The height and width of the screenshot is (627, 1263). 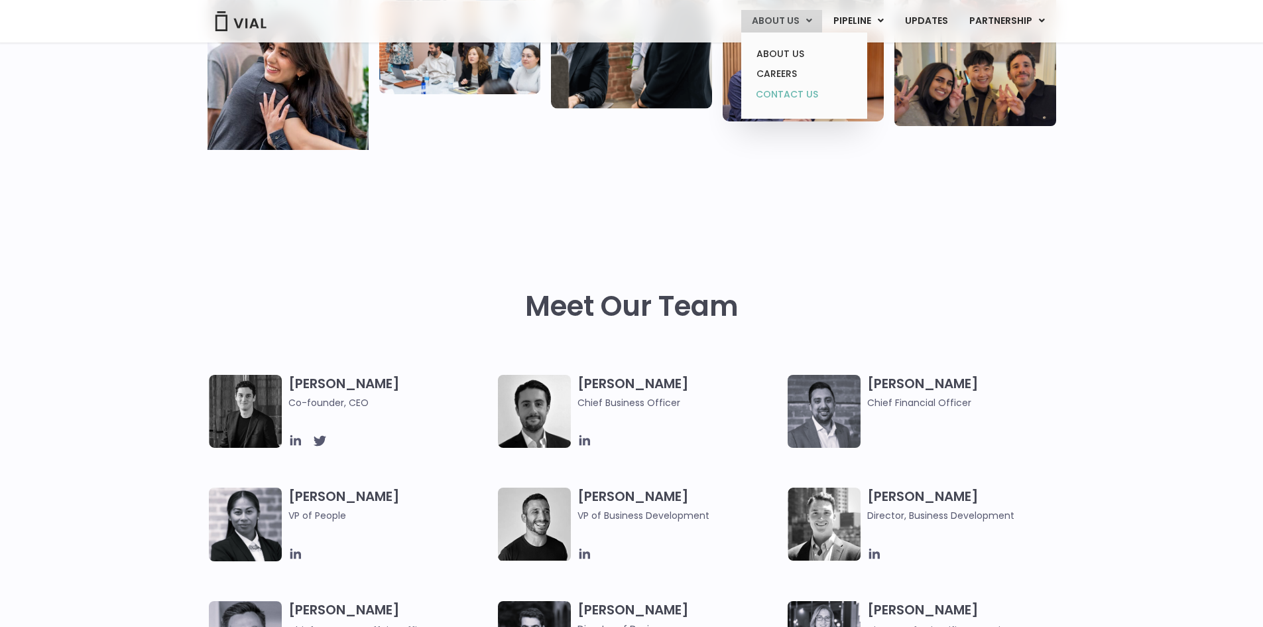 What do you see at coordinates (390, 402) in the screenshot?
I see `span: Co-founder, CEO` at bounding box center [390, 402].